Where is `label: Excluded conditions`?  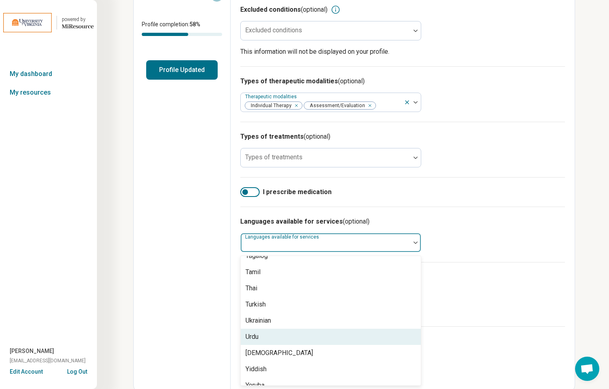
label: Excluded conditions is located at coordinates (274, 30).